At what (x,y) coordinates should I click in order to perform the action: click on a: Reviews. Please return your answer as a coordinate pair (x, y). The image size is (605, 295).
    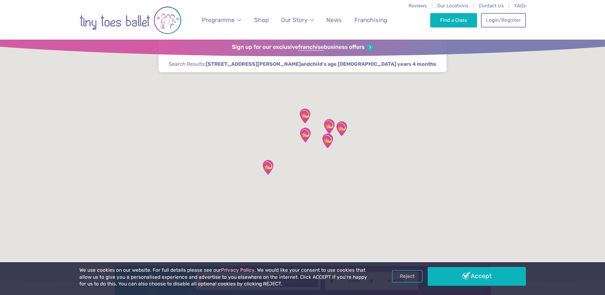
    Looking at the image, I should click on (418, 6).